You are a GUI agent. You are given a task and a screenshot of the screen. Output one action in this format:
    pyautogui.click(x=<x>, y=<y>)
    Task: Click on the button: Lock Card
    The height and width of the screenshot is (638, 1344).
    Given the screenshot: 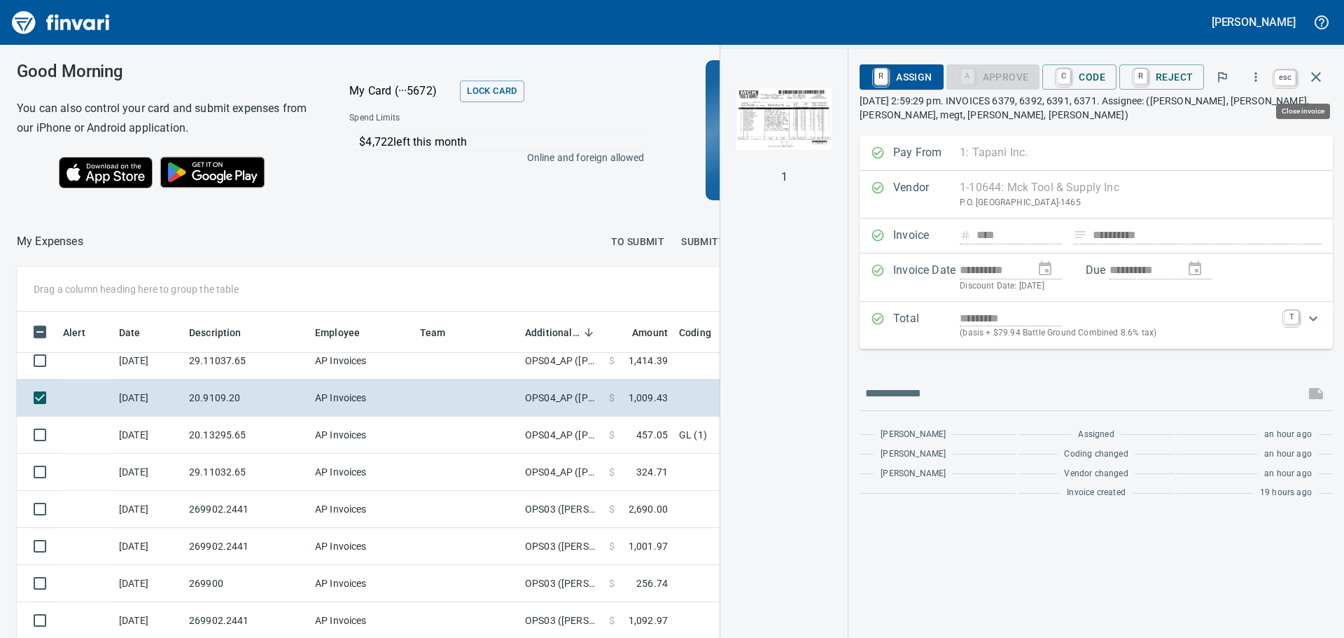 What is the action you would take?
    pyautogui.click(x=491, y=91)
    